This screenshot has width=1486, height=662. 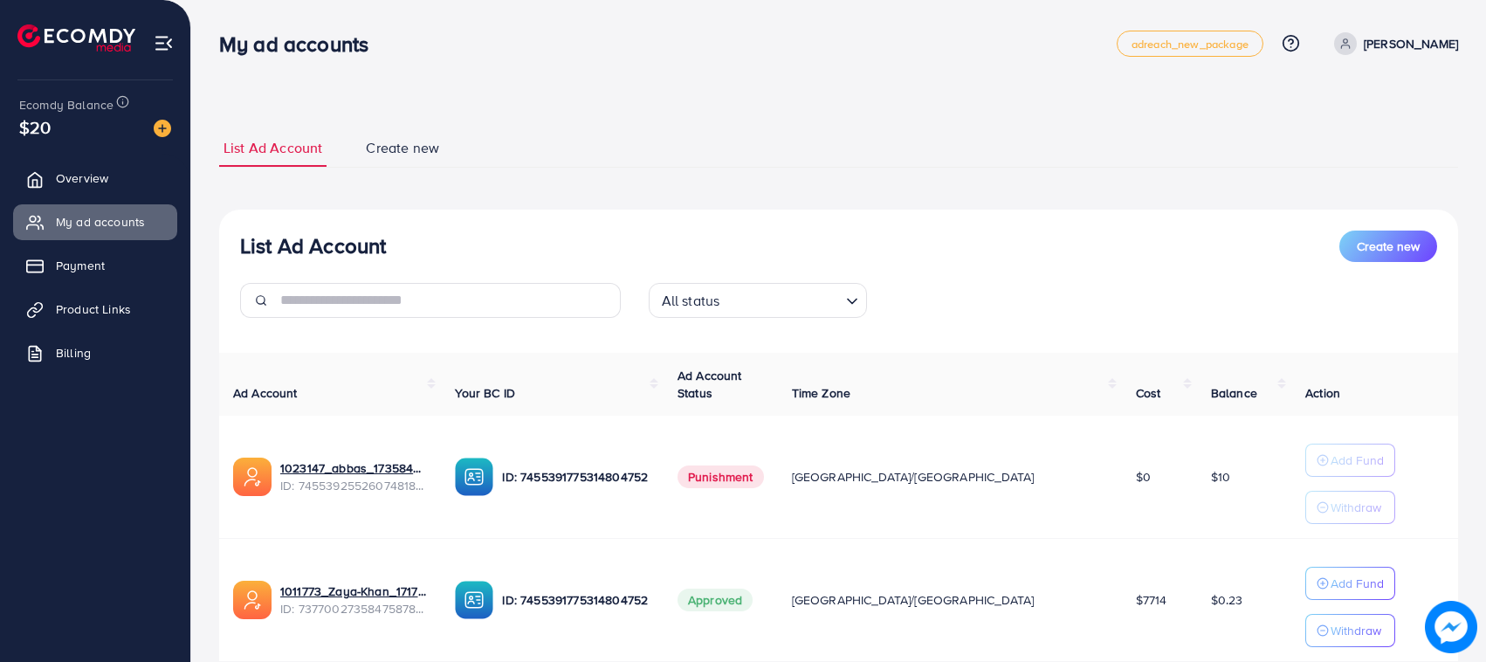 I want to click on span: $0.23, so click(x=1227, y=600).